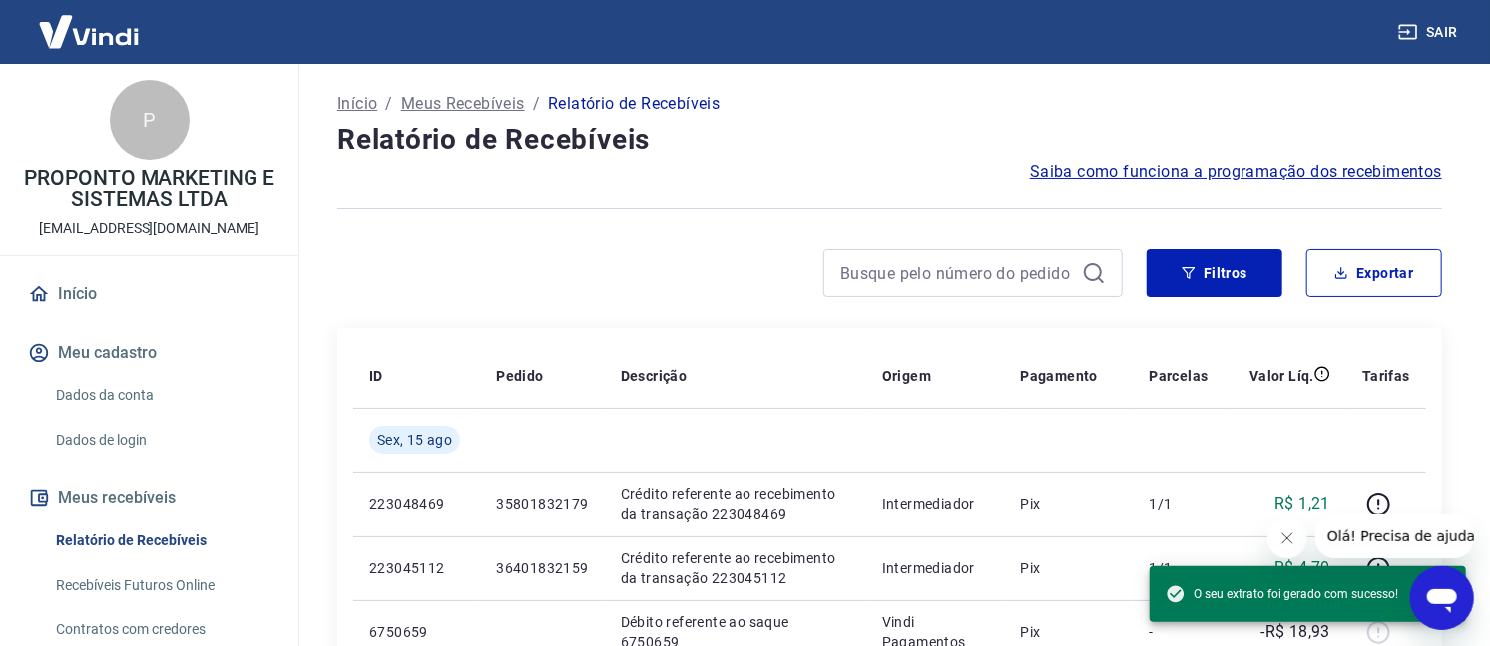  Describe the element at coordinates (463, 104) in the screenshot. I see `p: Meus Recebíveis` at that location.